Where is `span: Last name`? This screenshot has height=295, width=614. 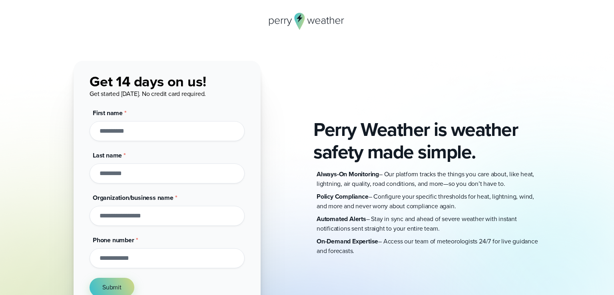 span: Last name is located at coordinates (107, 155).